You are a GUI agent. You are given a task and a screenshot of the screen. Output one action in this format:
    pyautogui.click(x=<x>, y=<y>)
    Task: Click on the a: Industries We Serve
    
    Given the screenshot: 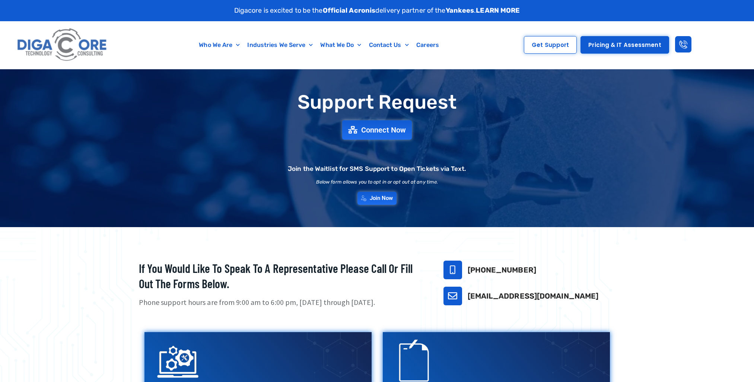 What is the action you would take?
    pyautogui.click(x=280, y=45)
    